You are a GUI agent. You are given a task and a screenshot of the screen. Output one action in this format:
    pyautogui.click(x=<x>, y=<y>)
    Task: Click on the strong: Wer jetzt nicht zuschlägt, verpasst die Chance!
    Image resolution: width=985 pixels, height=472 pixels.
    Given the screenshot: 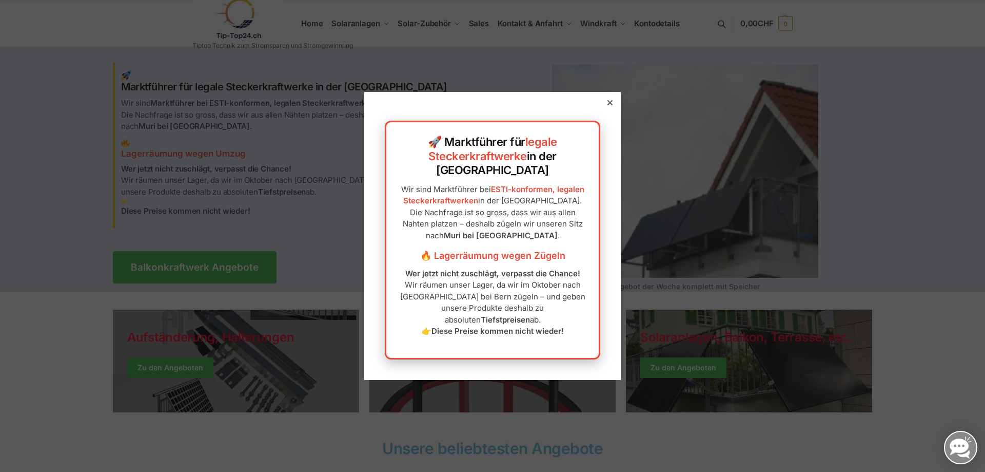 What is the action you would take?
    pyautogui.click(x=493, y=273)
    